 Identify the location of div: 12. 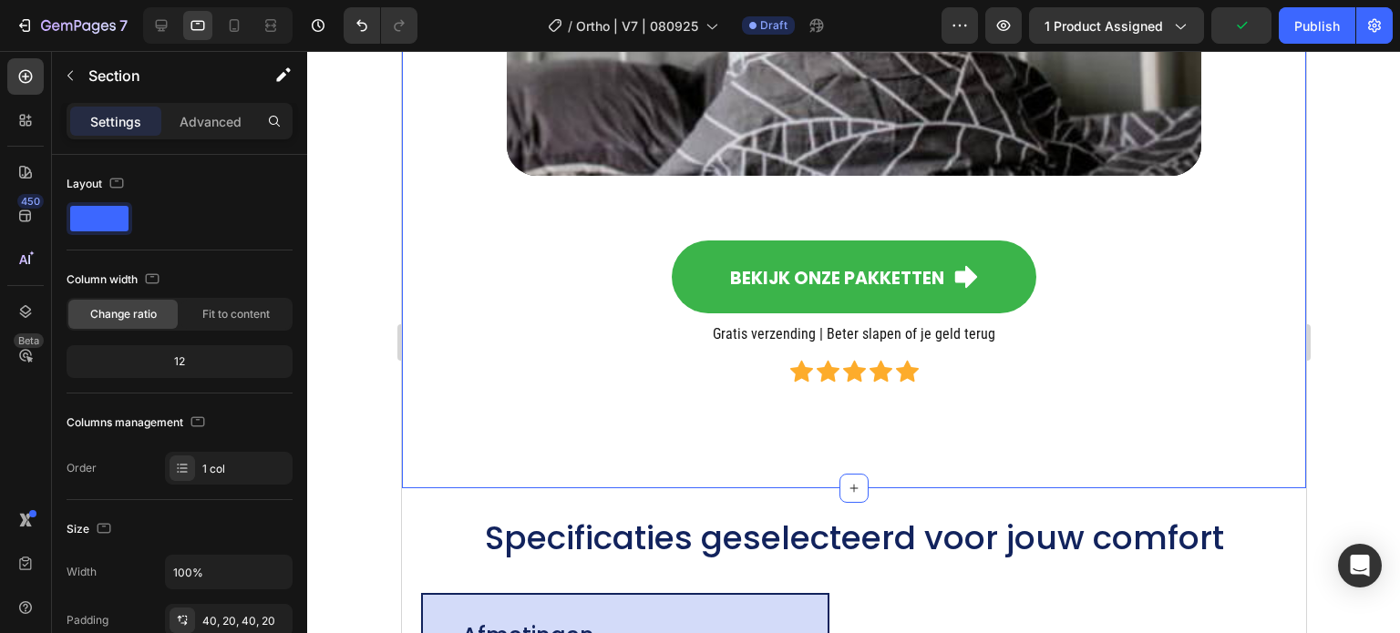
(180, 362).